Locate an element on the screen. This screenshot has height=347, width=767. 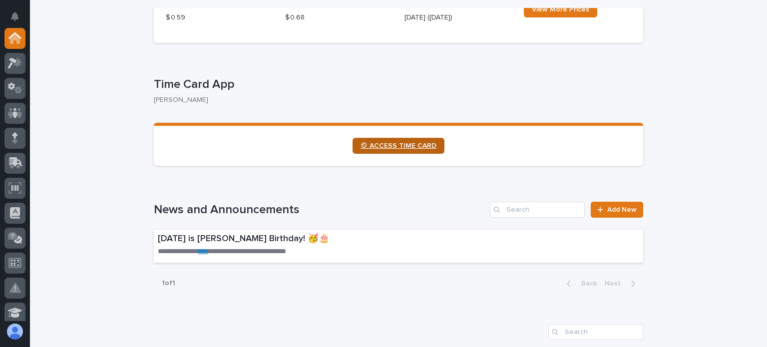
button: users-avatar is located at coordinates (15, 331).